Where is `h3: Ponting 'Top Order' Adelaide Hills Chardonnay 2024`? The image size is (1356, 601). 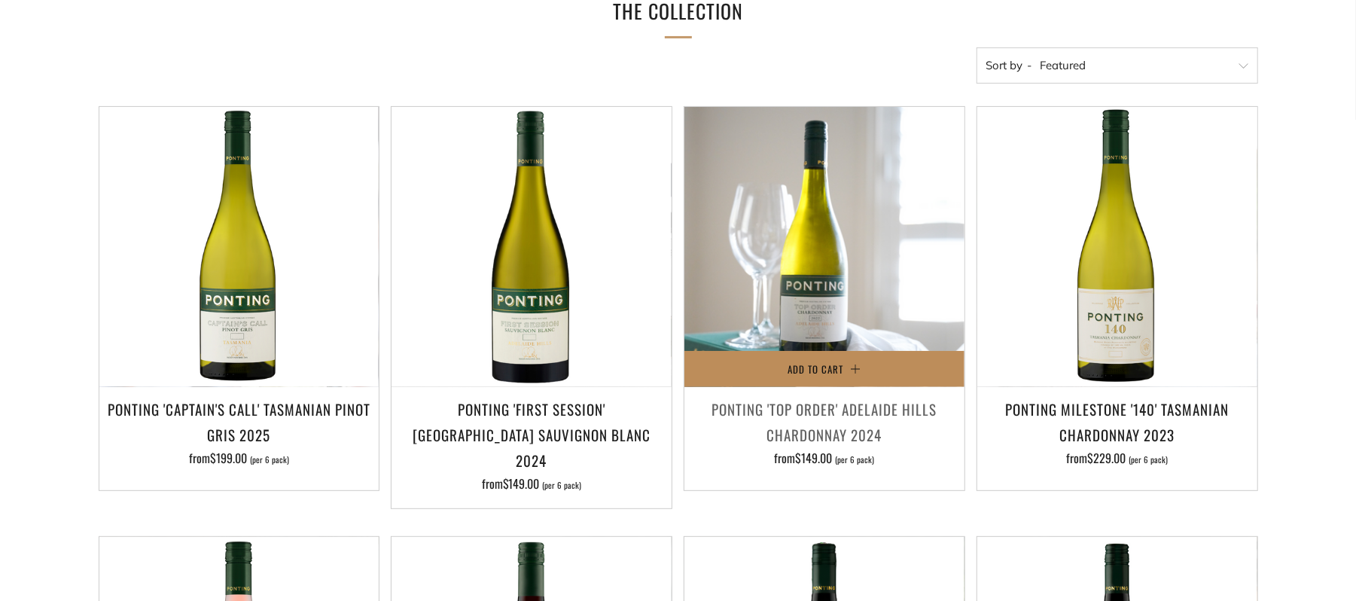
h3: Ponting 'Top Order' Adelaide Hills Chardonnay 2024 is located at coordinates (824, 422).